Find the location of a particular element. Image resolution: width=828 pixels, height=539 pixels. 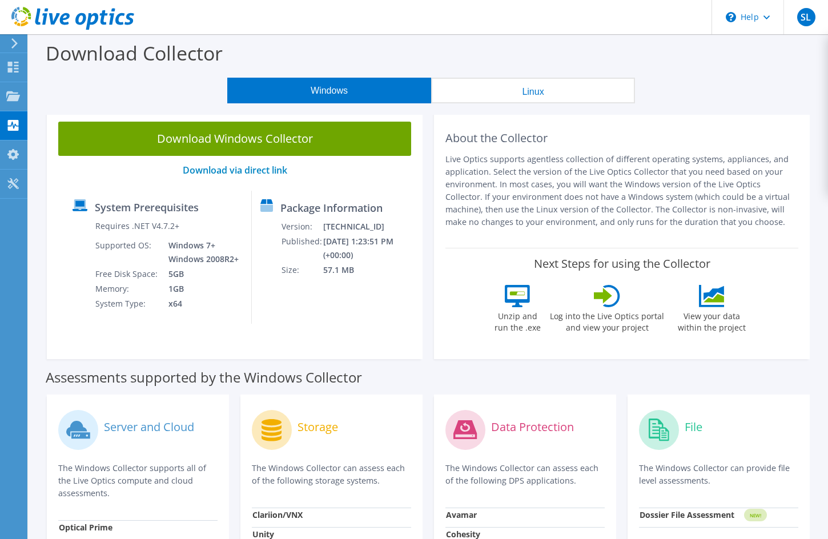

p: The Windows Collector supports all of the Live Optics compute and cloud assessments. is located at coordinates (138, 481).